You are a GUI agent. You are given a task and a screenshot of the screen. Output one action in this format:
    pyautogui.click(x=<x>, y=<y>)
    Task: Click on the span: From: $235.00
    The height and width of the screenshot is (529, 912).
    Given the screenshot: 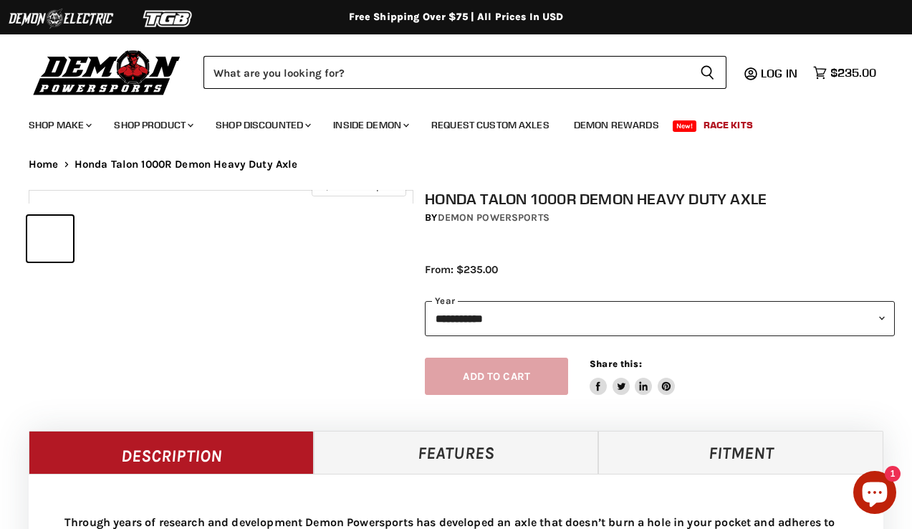 What is the action you would take?
    pyautogui.click(x=461, y=269)
    